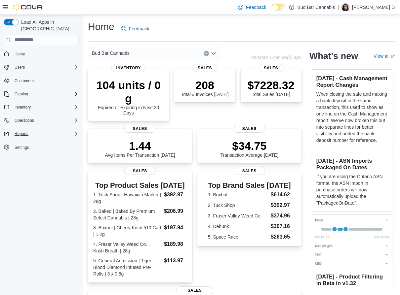 The image size is (400, 295). What do you see at coordinates (206, 54) in the screenshot?
I see `button: Clear input` at bounding box center [206, 54].